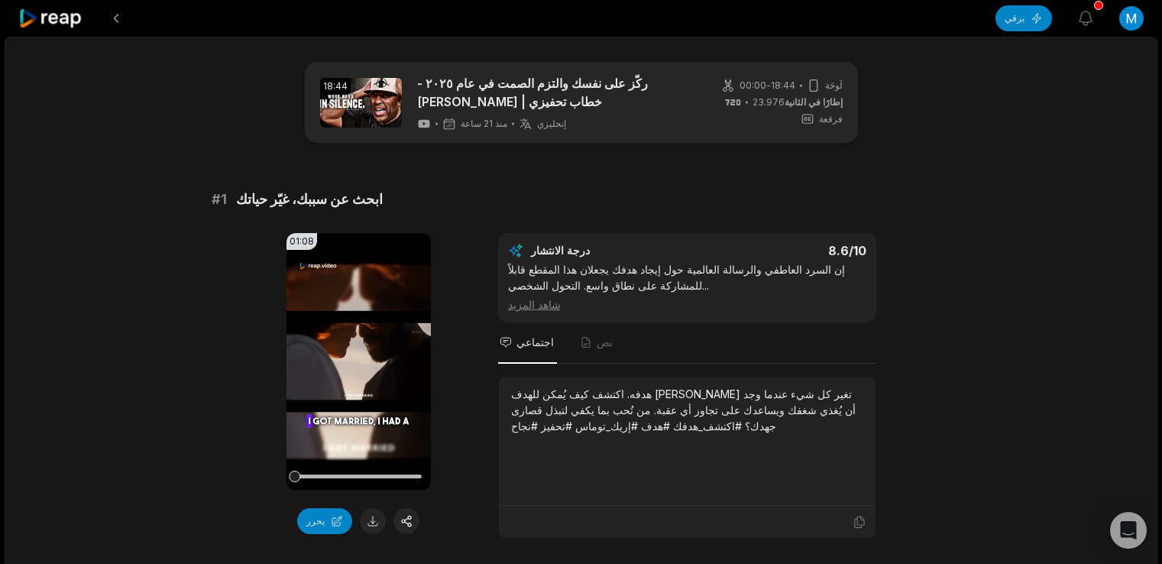 Image resolution: width=1162 pixels, height=564 pixels. I want to click on div: فتح برنامج Intercom Messenger, so click(1128, 530).